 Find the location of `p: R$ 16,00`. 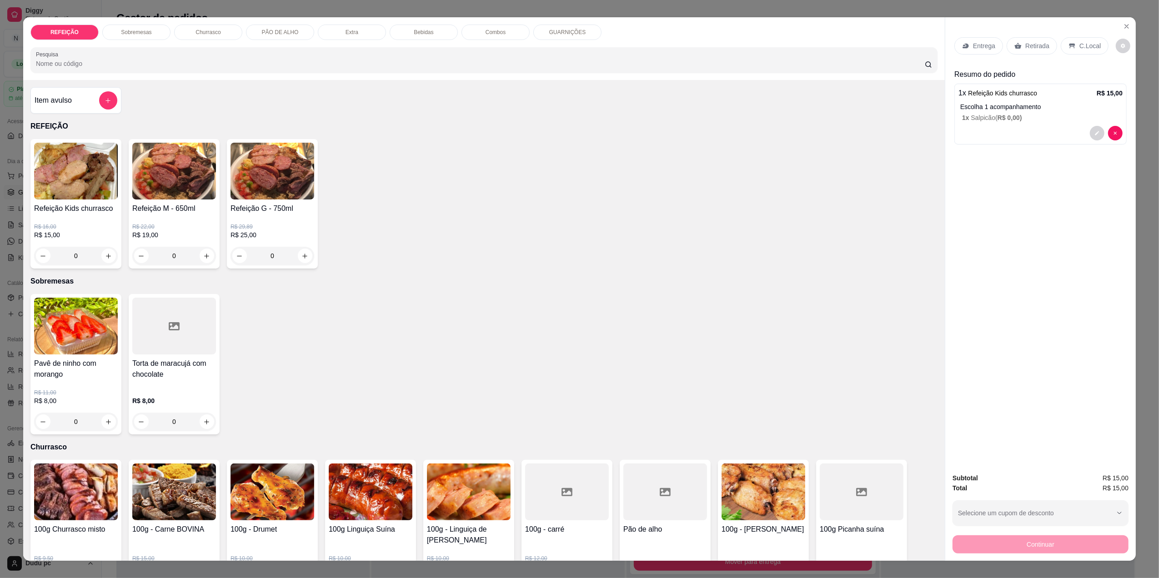

p: R$ 16,00 is located at coordinates (76, 227).